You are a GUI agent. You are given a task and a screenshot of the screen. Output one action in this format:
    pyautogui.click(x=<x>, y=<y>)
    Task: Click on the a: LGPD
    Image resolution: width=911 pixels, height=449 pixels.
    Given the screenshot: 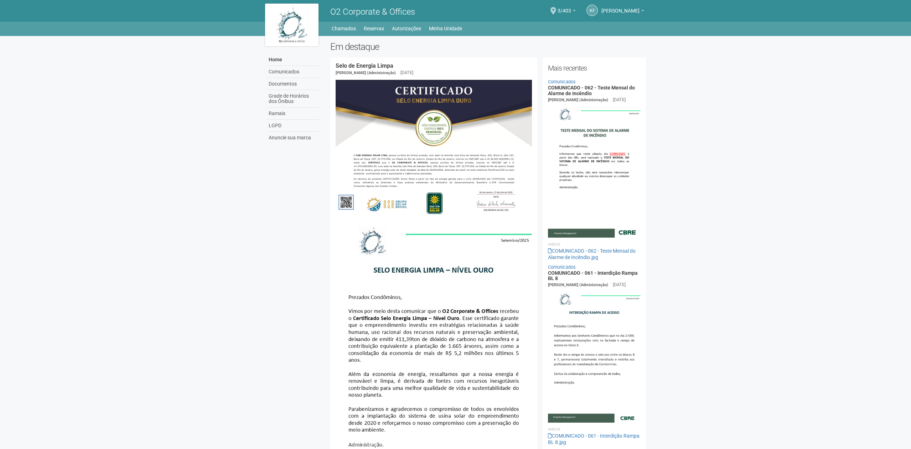 What is the action you would take?
    pyautogui.click(x=293, y=126)
    